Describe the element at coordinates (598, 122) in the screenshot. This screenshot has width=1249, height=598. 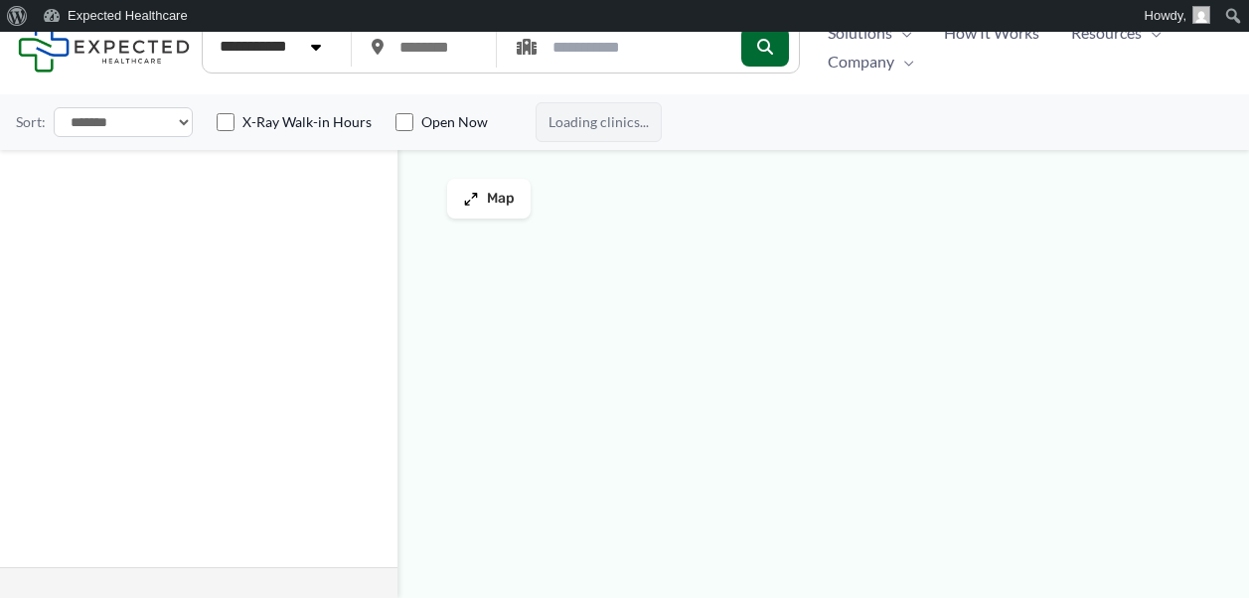
I see `span: Loading clinics...` at that location.